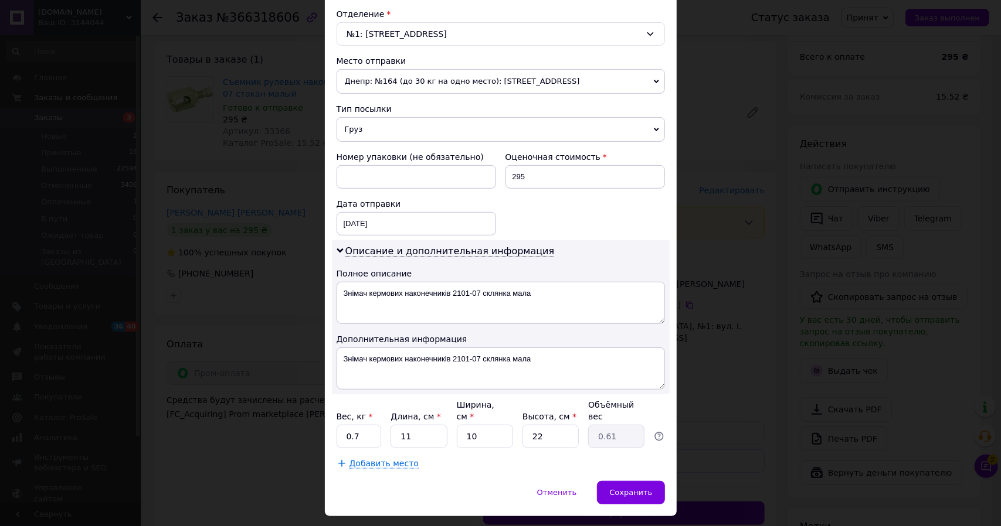 This screenshot has width=1001, height=526. I want to click on label: Длина, см, so click(415, 417).